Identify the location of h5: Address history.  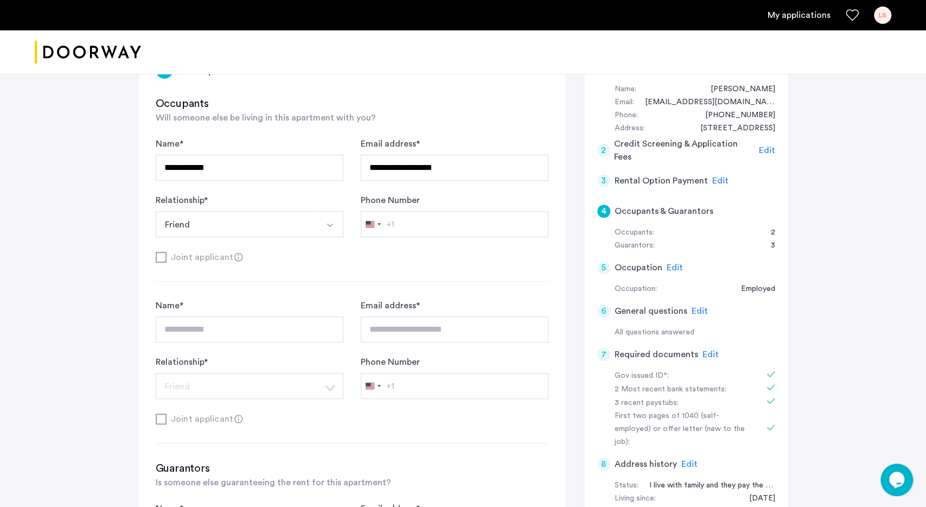
(646, 464).